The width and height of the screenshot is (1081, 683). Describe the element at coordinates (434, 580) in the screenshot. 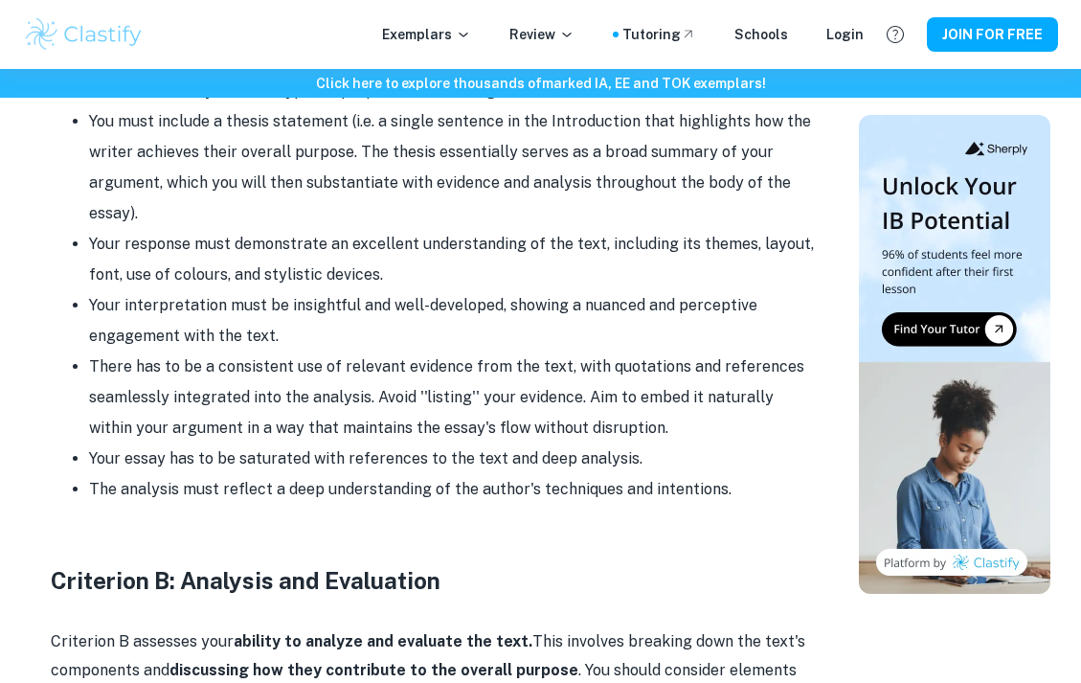

I see `h3: Criterion B: Analysis and Evaluation` at that location.